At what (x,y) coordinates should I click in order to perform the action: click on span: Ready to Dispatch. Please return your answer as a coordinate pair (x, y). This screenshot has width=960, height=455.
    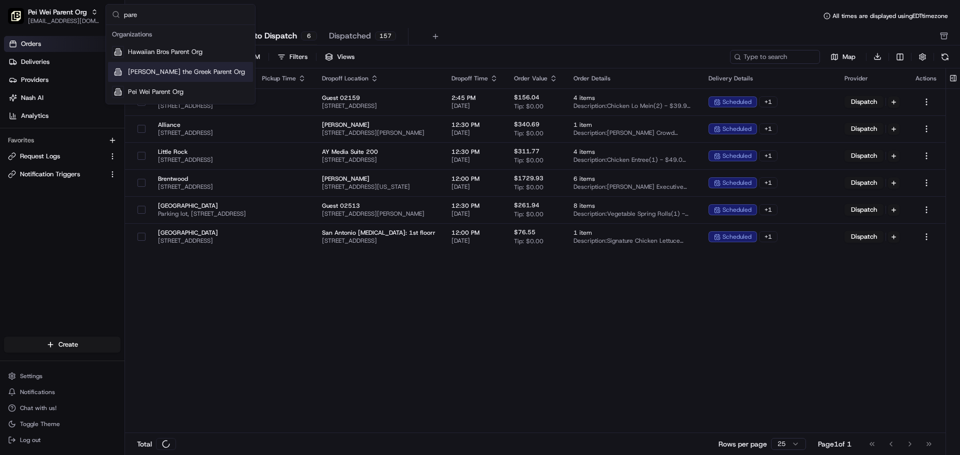
    Looking at the image, I should click on (262, 36).